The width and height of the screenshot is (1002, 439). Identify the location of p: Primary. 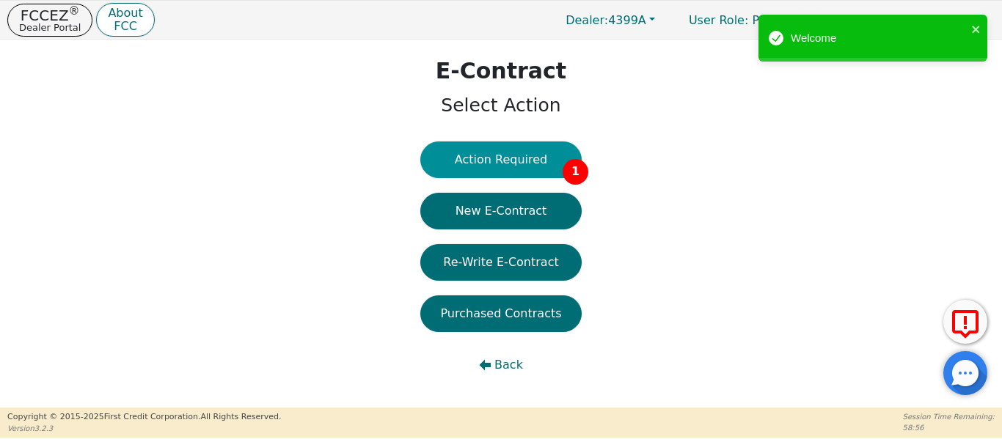
(743, 20).